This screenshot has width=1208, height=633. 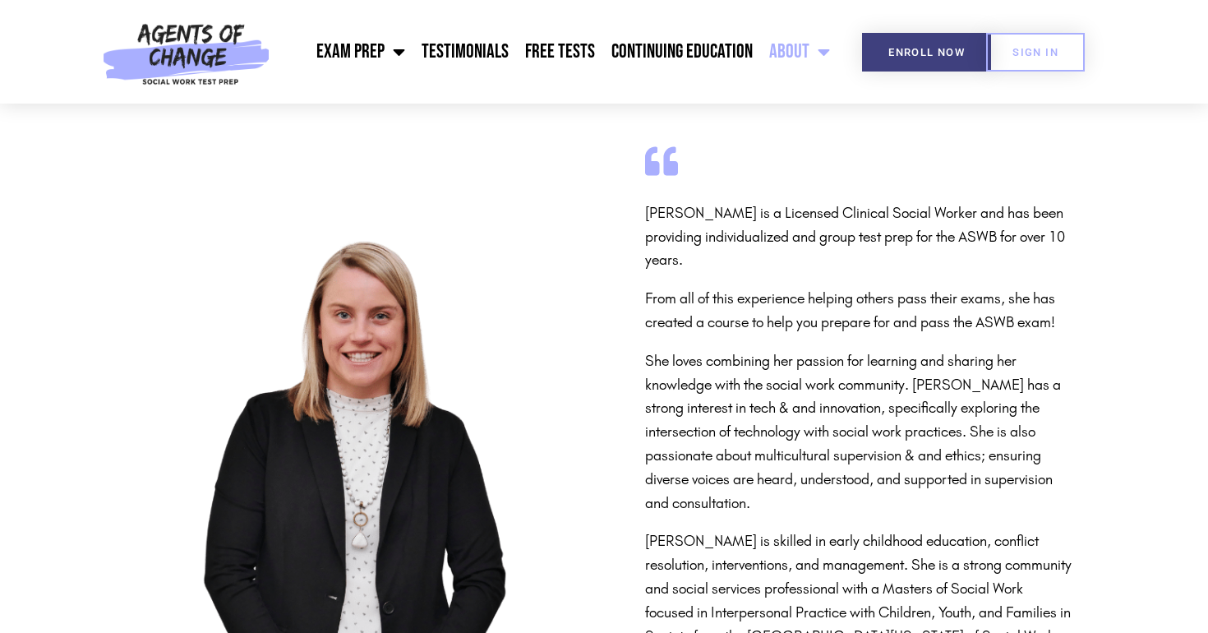 What do you see at coordinates (465, 52) in the screenshot?
I see `a: Testimonials` at bounding box center [465, 52].